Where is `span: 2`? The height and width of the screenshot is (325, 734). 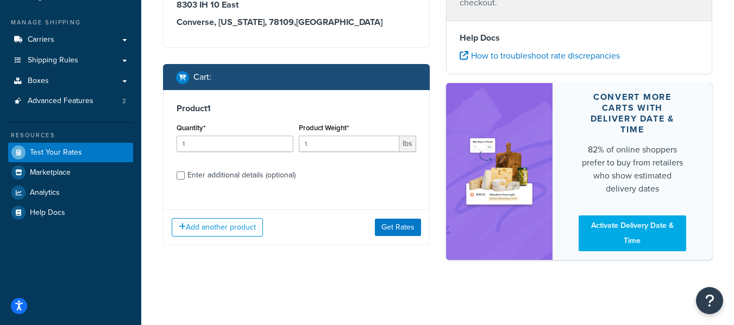
span: 2 is located at coordinates (124, 101).